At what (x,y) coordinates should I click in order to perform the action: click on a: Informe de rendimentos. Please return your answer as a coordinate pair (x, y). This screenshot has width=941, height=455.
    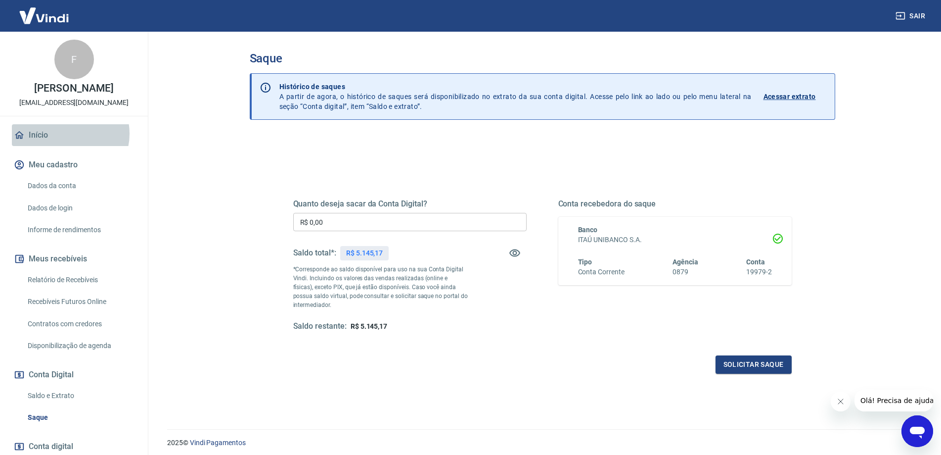
    Looking at the image, I should click on (80, 230).